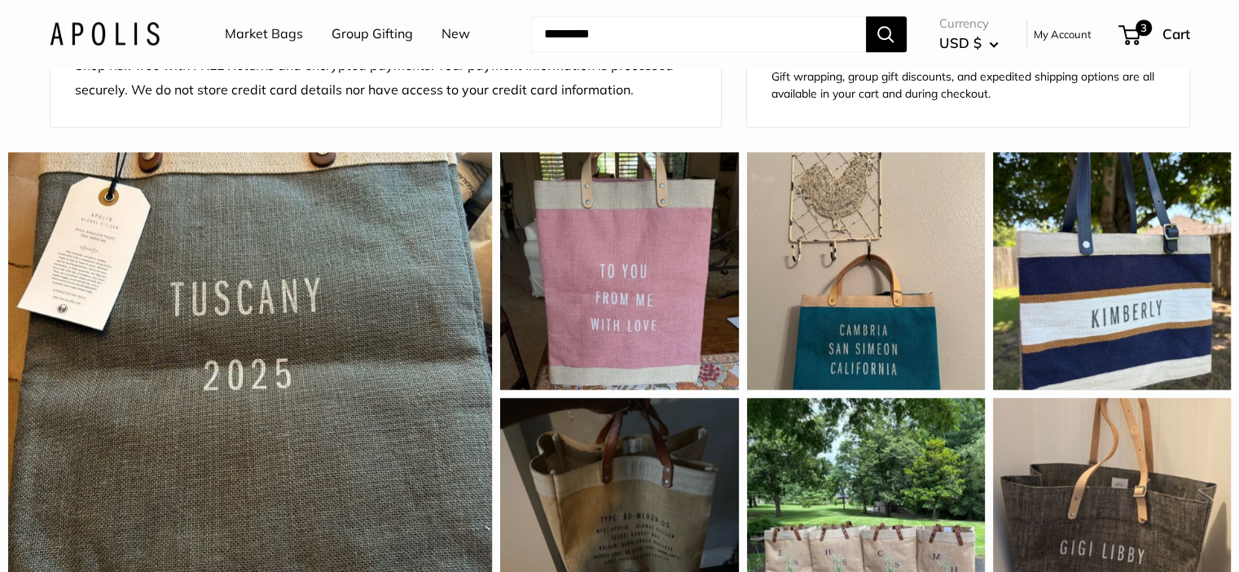 This screenshot has height=572, width=1239. What do you see at coordinates (1176, 33) in the screenshot?
I see `span: Cart` at bounding box center [1176, 33].